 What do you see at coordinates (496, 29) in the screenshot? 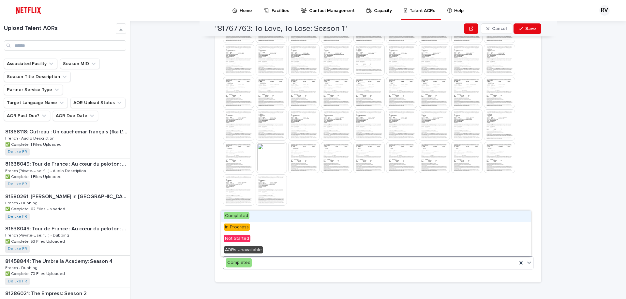
I see `button: Cancel` at bounding box center [496, 29].